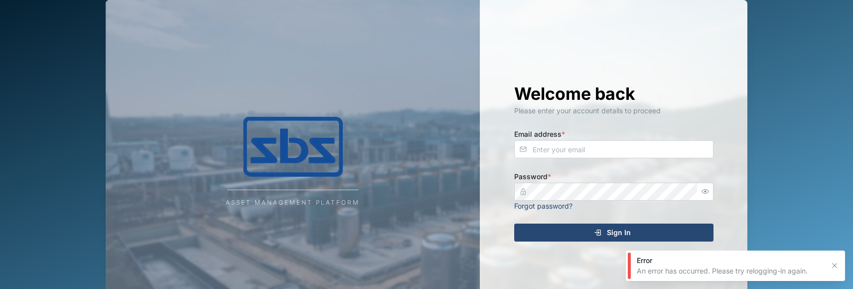 This screenshot has width=853, height=289. I want to click on img: Company Logo, so click(293, 147).